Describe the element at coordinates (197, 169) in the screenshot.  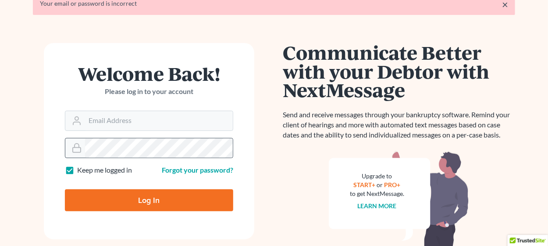
I see `a: Forgot your password?` at that location.